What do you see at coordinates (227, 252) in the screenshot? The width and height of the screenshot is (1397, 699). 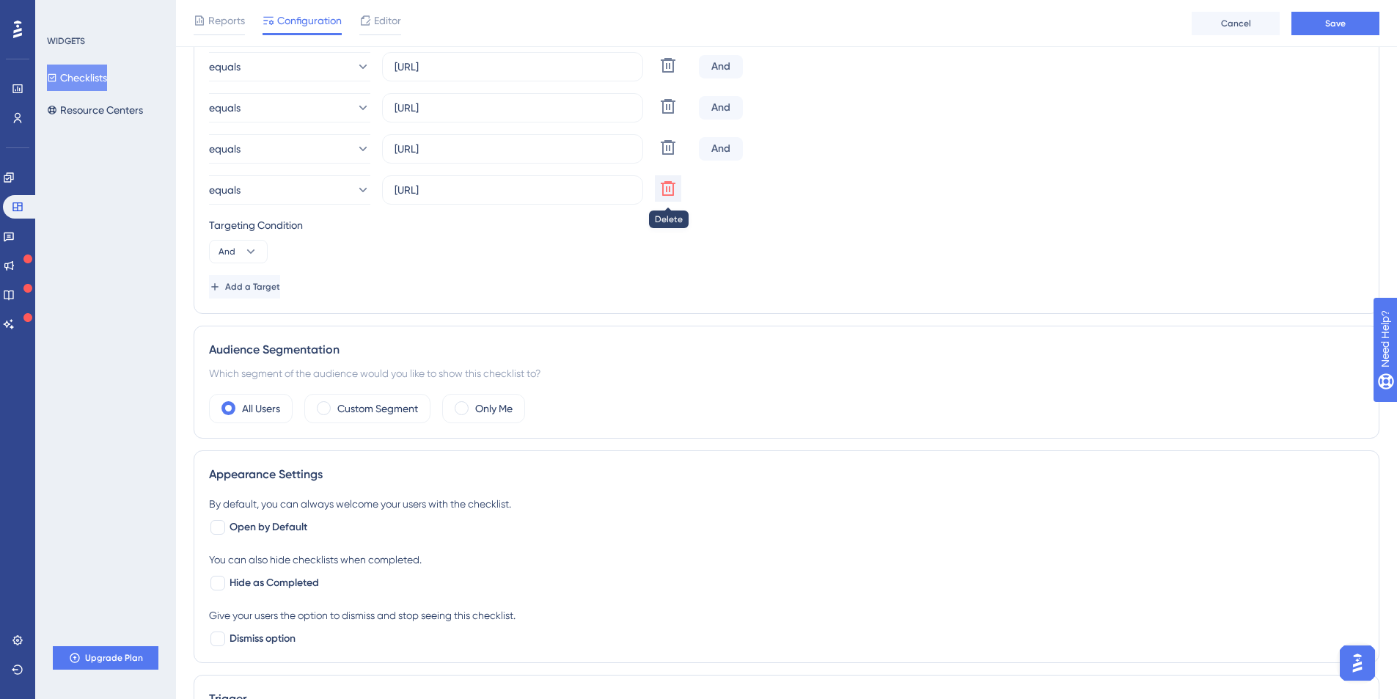 I see `span: And` at bounding box center [227, 252].